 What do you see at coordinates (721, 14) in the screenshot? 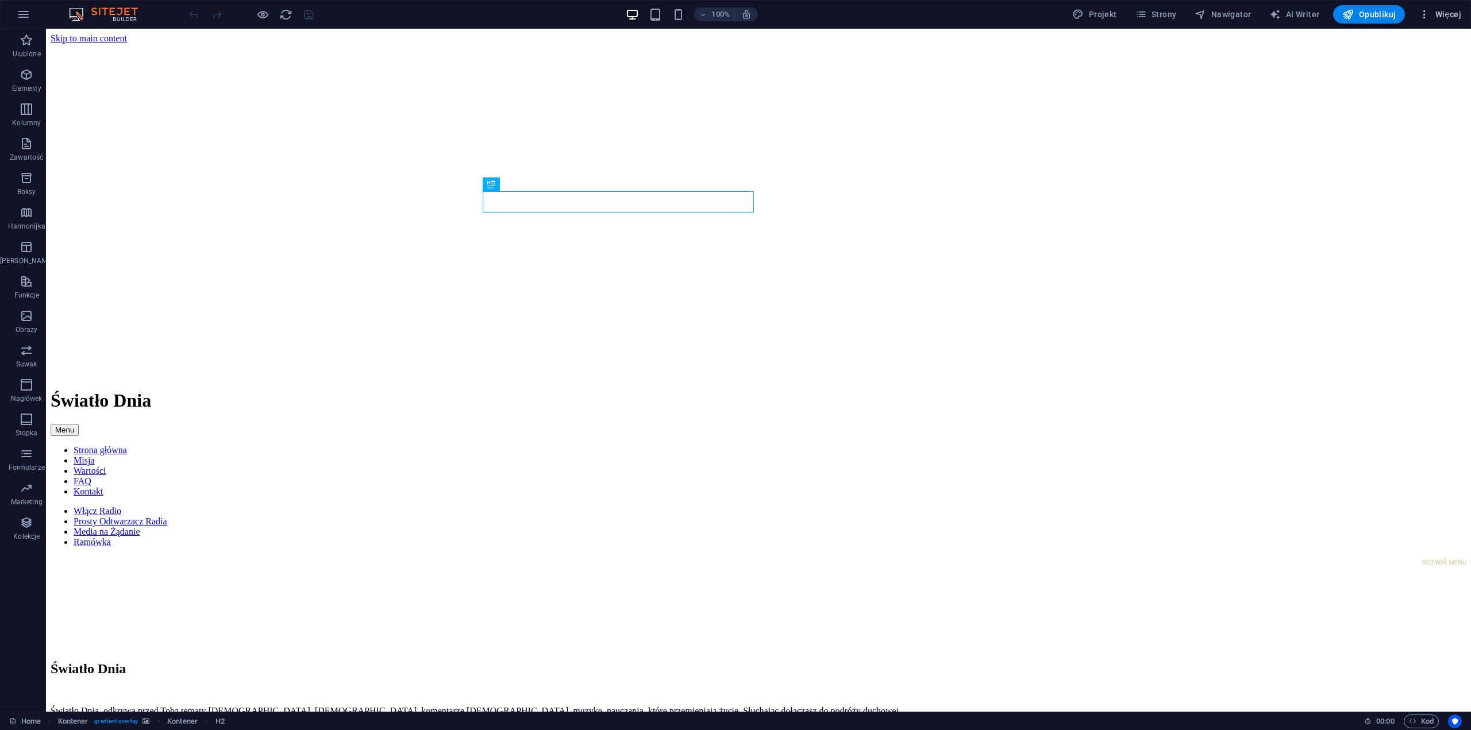
I see `h6: 100%` at bounding box center [721, 14].